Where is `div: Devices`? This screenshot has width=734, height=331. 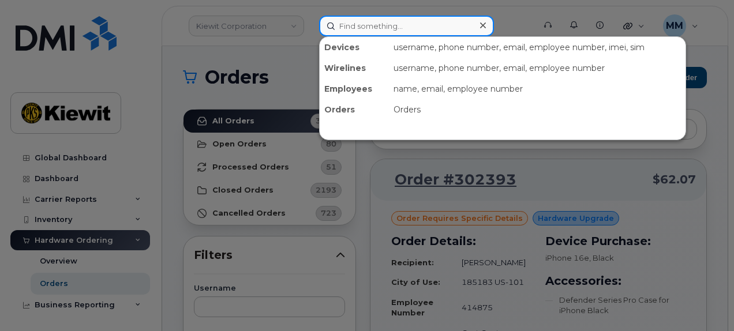 div: Devices is located at coordinates (354, 47).